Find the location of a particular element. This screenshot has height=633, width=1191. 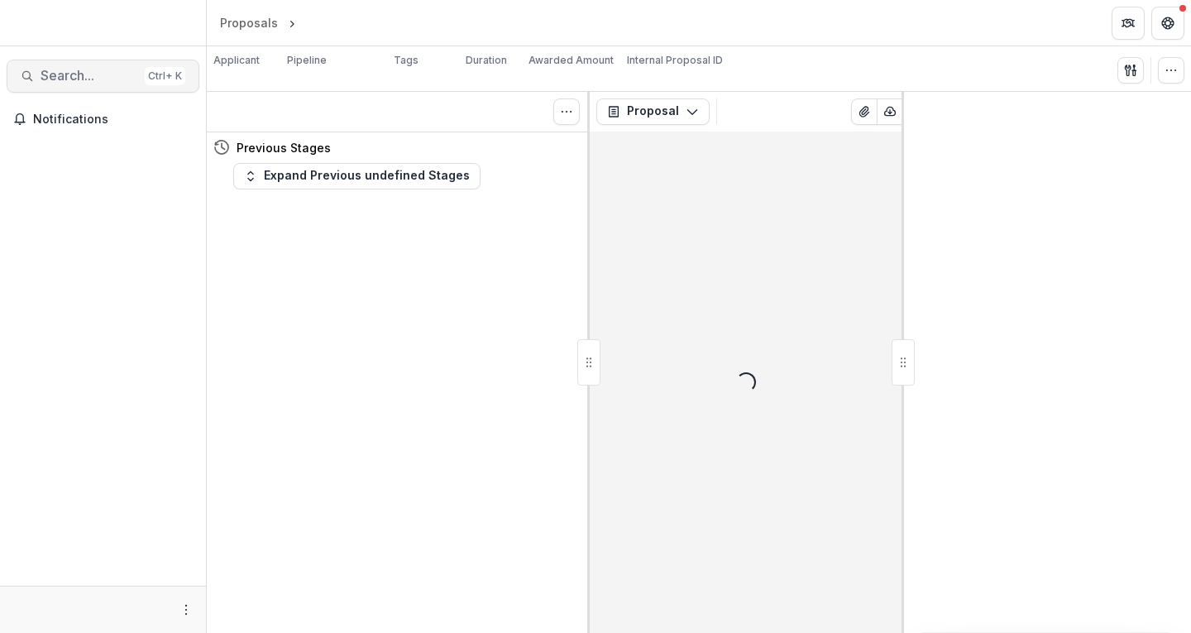

h4: Previous Stages is located at coordinates (284, 147).